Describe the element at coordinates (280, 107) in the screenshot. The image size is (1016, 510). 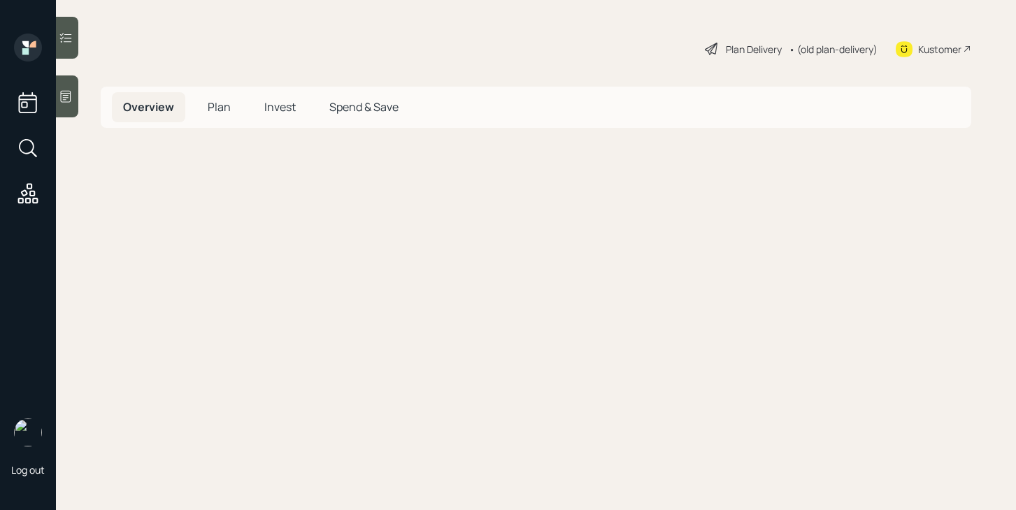
I see `span: Invest` at that location.